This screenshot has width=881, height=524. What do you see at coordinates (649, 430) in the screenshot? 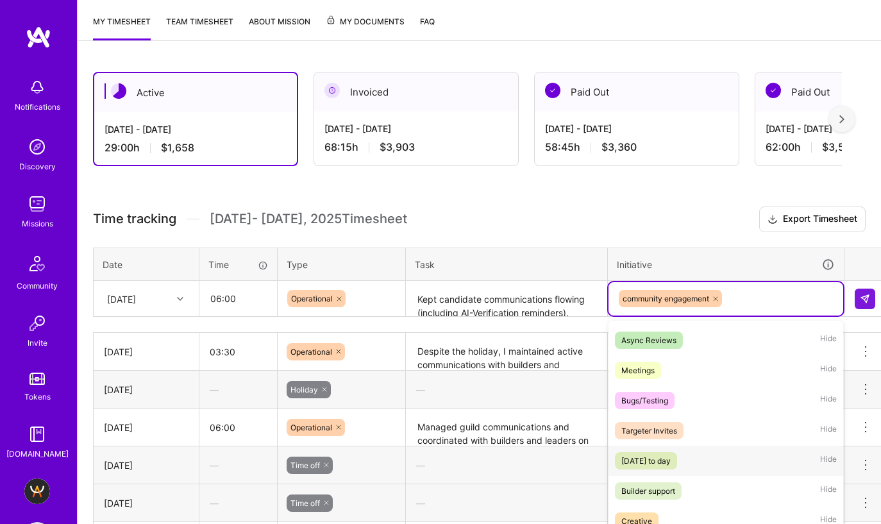
I see `div: Targeter Invites` at bounding box center [649, 430].